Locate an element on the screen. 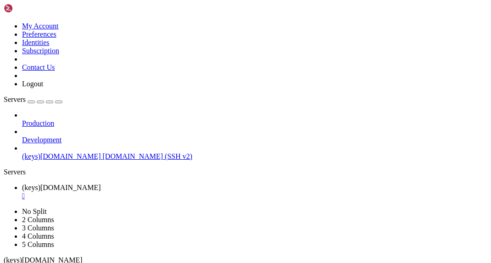 This screenshot has height=263, width=491. a: My Account is located at coordinates (40, 26).